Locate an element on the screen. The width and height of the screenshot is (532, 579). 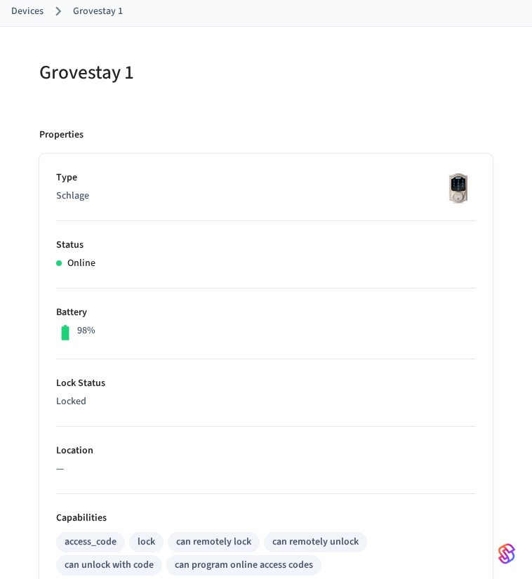
img: Schlage Sense Smart Deadbolt with Camelot Trim, Front is located at coordinates (458, 188).